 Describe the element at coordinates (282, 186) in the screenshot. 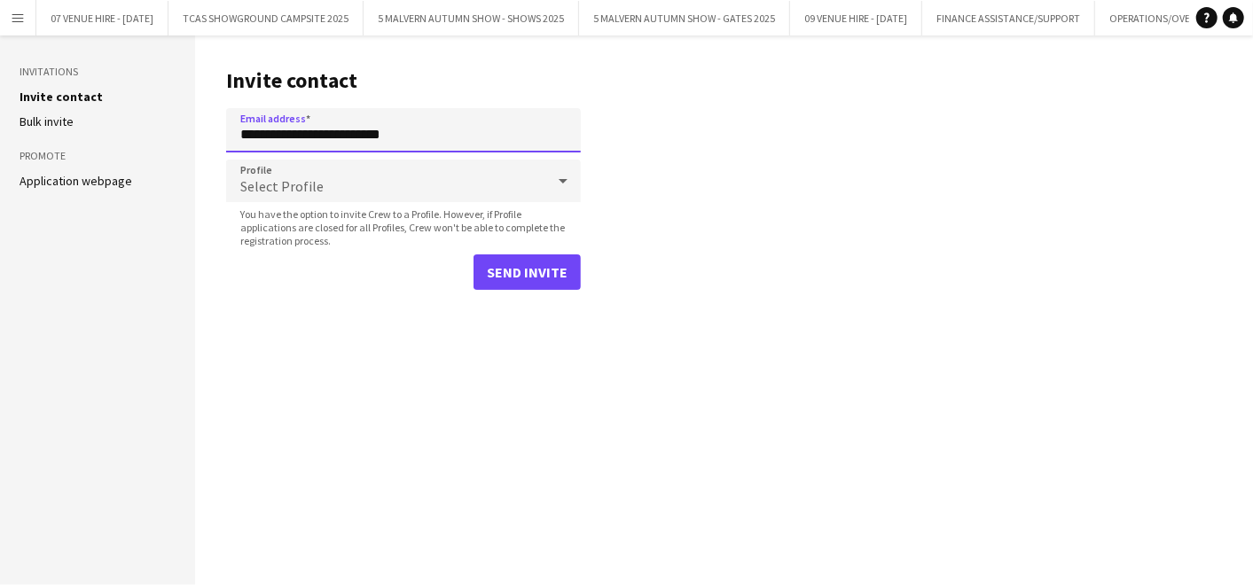

I see `span: Select Profile` at that location.